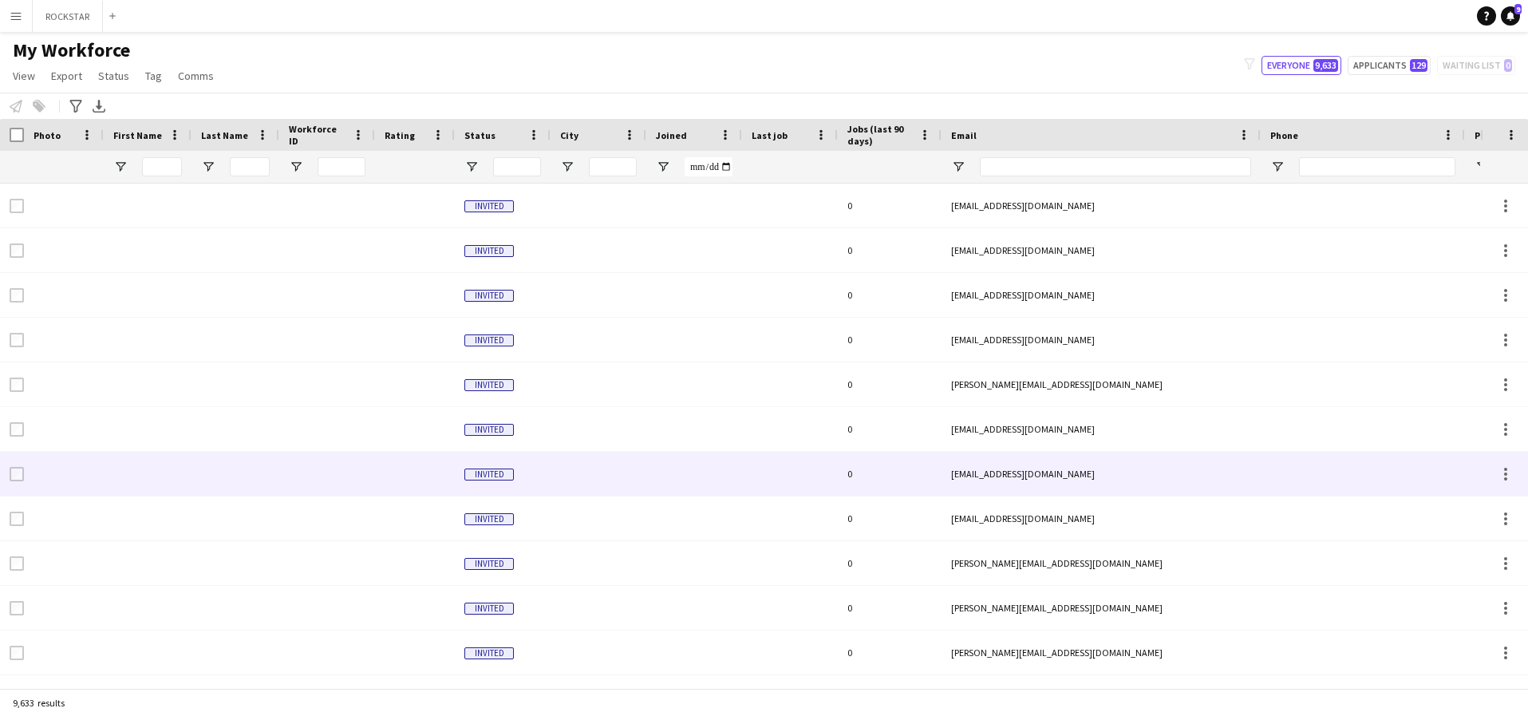  What do you see at coordinates (66, 76) in the screenshot?
I see `a: Export` at bounding box center [66, 76].